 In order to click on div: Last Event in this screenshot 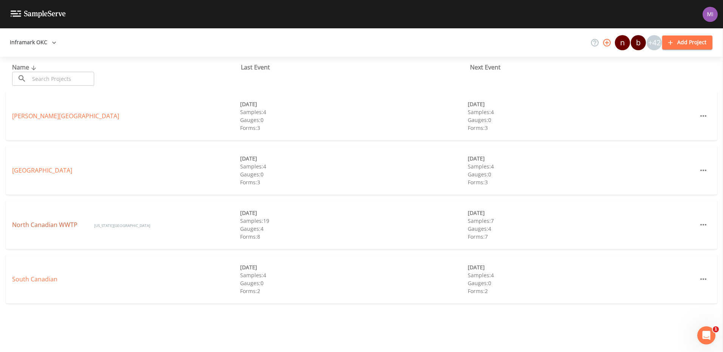, I will do `click(355, 67)`.